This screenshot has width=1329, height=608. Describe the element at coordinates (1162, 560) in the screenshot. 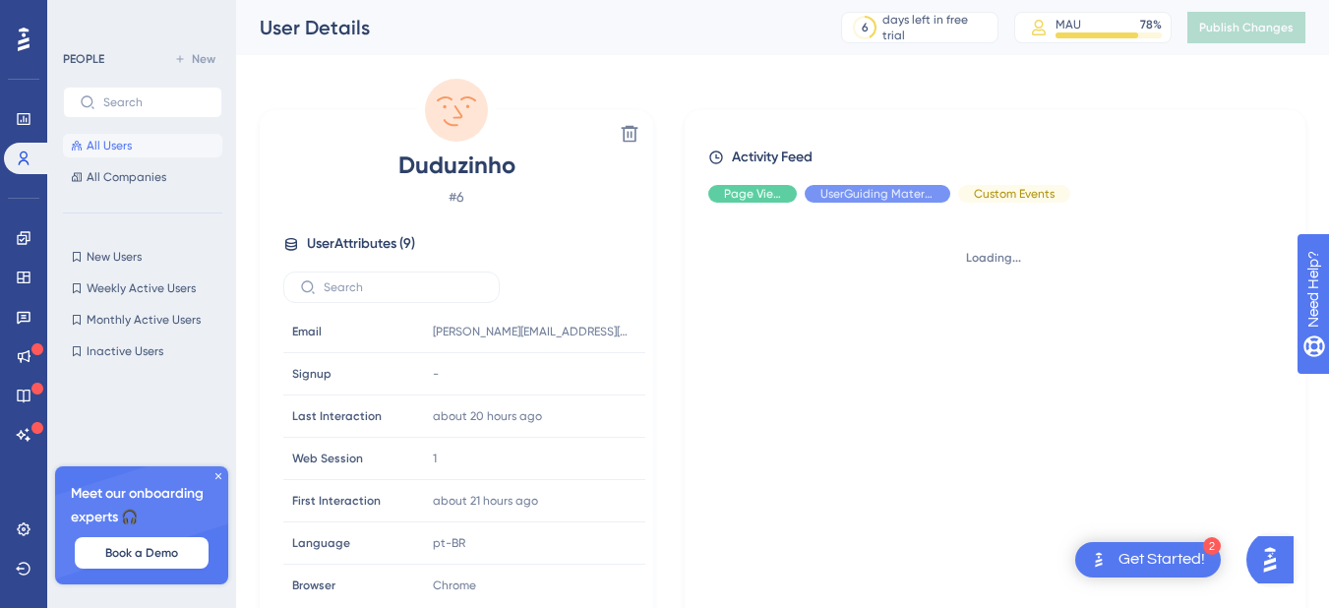

I see `div: Get Started!` at that location.